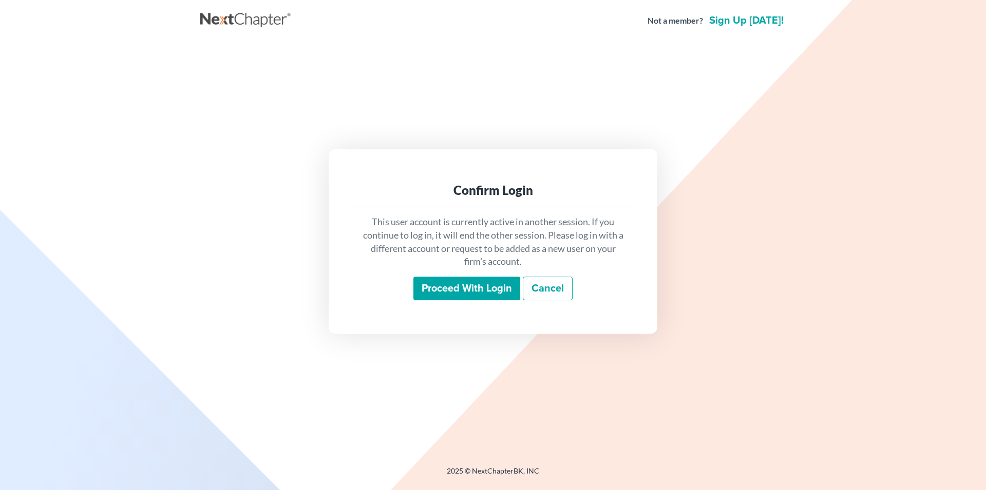  What do you see at coordinates (548, 288) in the screenshot?
I see `a: Cancel` at bounding box center [548, 288].